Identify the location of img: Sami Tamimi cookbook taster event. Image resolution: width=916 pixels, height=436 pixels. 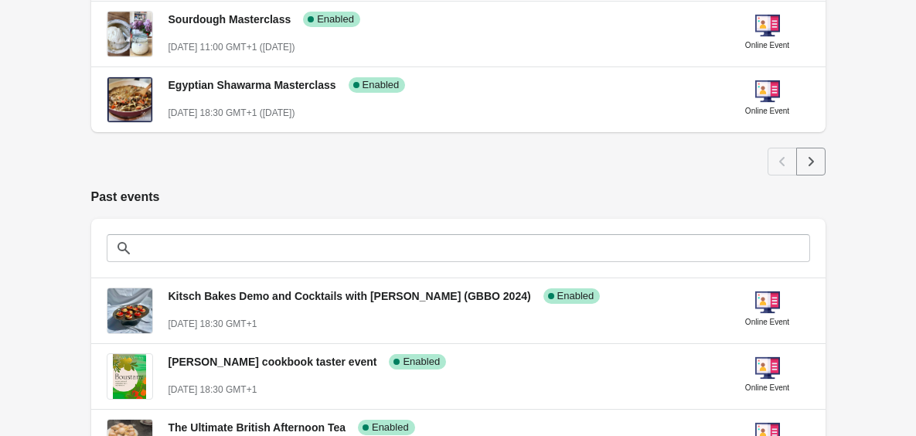
(129, 376).